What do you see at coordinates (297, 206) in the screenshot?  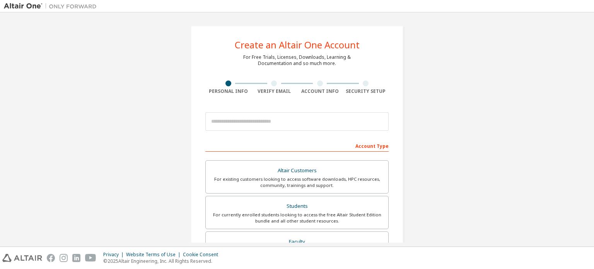 I see `div: Students` at bounding box center [297, 206].